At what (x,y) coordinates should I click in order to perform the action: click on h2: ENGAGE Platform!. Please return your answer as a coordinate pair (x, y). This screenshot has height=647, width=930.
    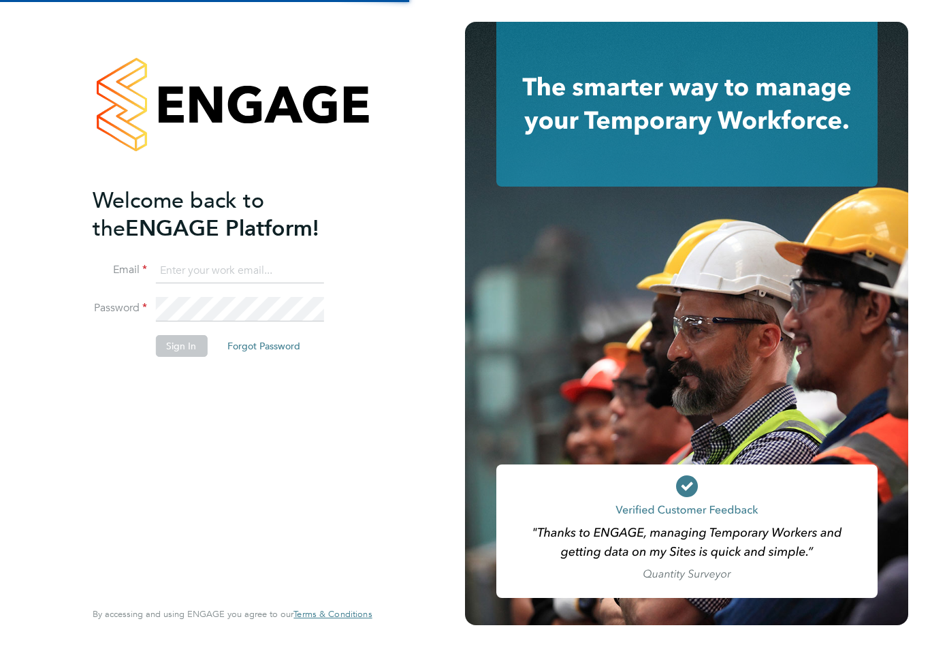
    Looking at the image, I should click on (225, 215).